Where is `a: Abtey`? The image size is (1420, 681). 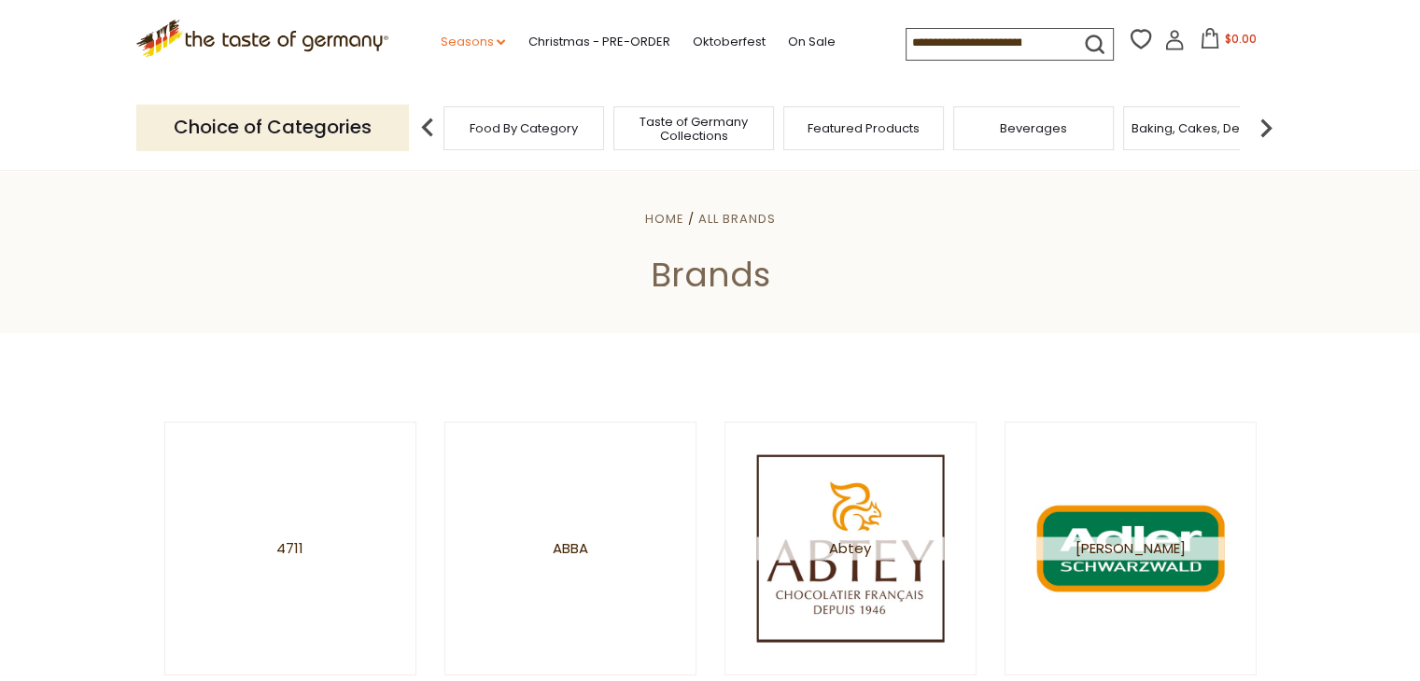
a: Abtey is located at coordinates (850, 549).